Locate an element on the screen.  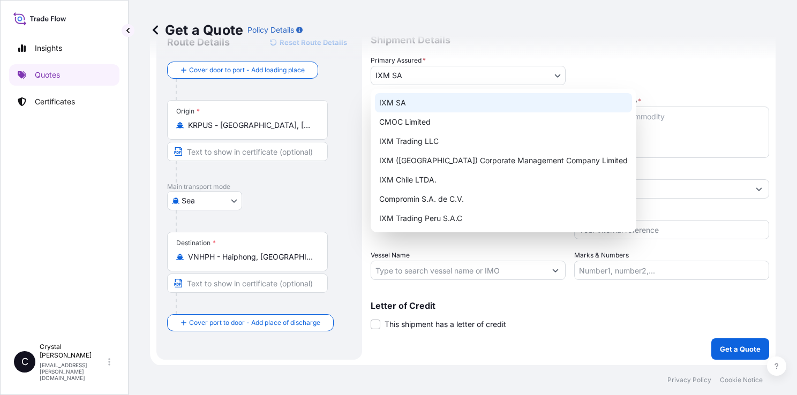
div: IXM SA is located at coordinates (503, 103).